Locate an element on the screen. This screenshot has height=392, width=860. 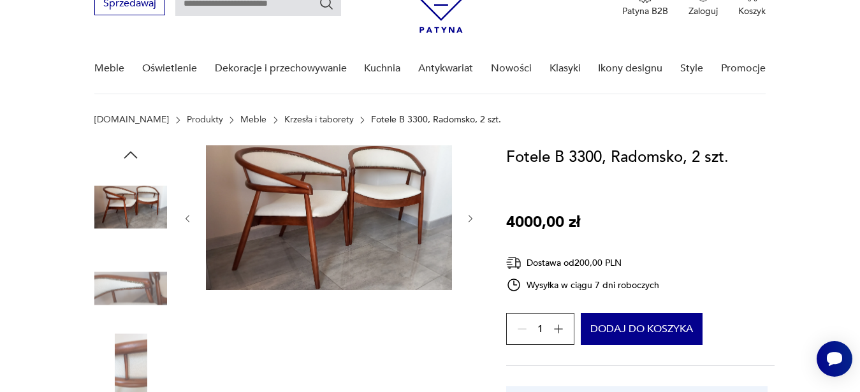
a: Antykwariat is located at coordinates (446, 68).